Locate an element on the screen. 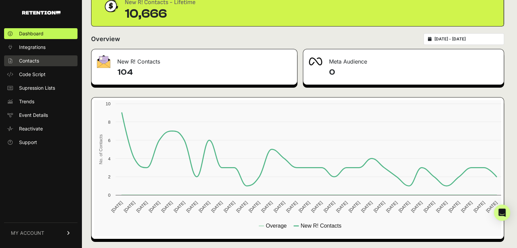 This screenshot has width=517, height=248. h2: Overview is located at coordinates (105, 39).